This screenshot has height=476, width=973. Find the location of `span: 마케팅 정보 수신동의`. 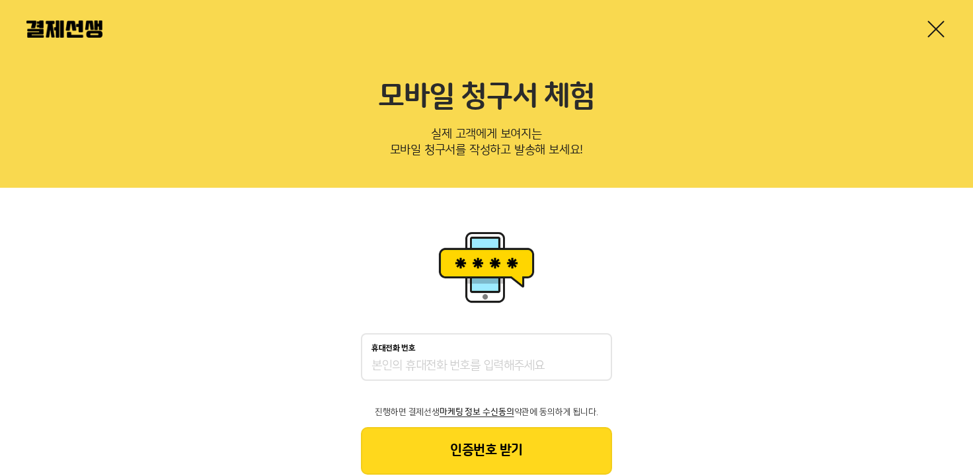

span: 마케팅 정보 수신동의 is located at coordinates (477, 412).